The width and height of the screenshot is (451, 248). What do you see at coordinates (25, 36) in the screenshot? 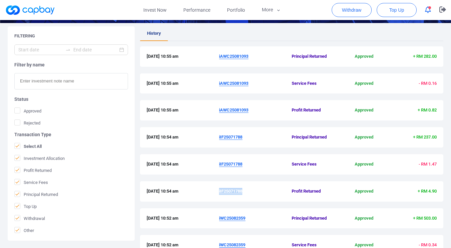
I see `h5: Filtering` at bounding box center [25, 36].